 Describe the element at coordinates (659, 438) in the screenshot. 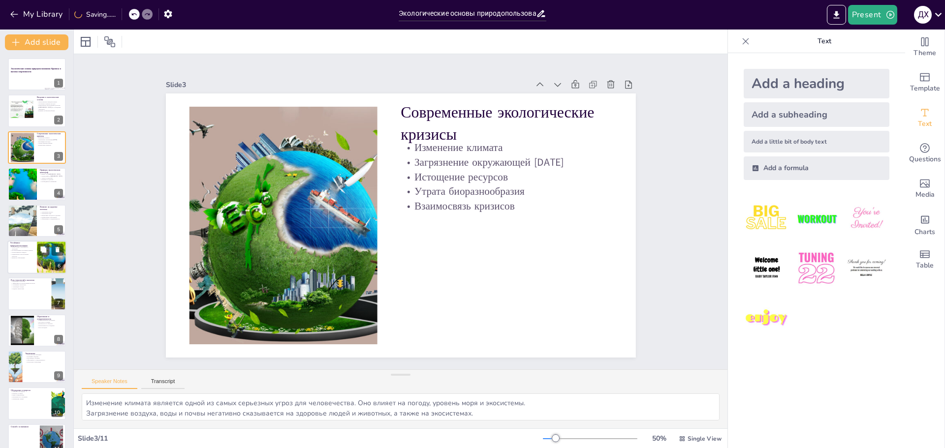

I see `div: 50 %` at that location.